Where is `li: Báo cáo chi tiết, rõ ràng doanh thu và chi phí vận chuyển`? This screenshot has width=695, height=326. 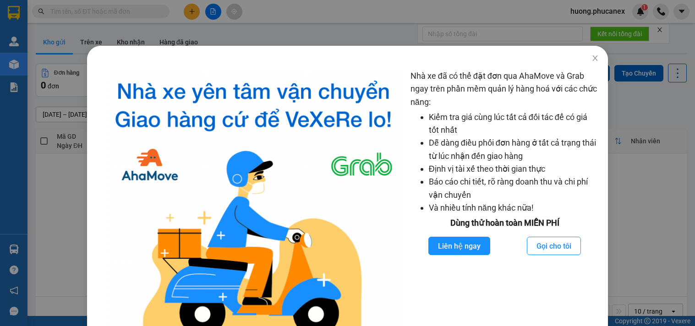 li: Báo cáo chi tiết, rõ ràng doanh thu và chi phí vận chuyển is located at coordinates (514, 188).